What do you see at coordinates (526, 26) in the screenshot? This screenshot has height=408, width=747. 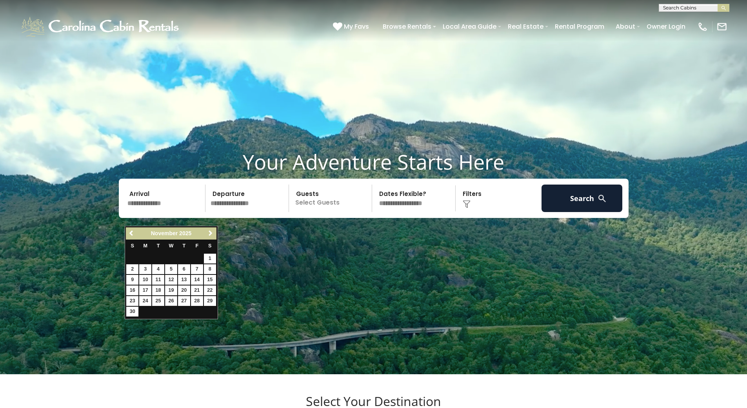 I see `a: Real Estate` at bounding box center [526, 26].